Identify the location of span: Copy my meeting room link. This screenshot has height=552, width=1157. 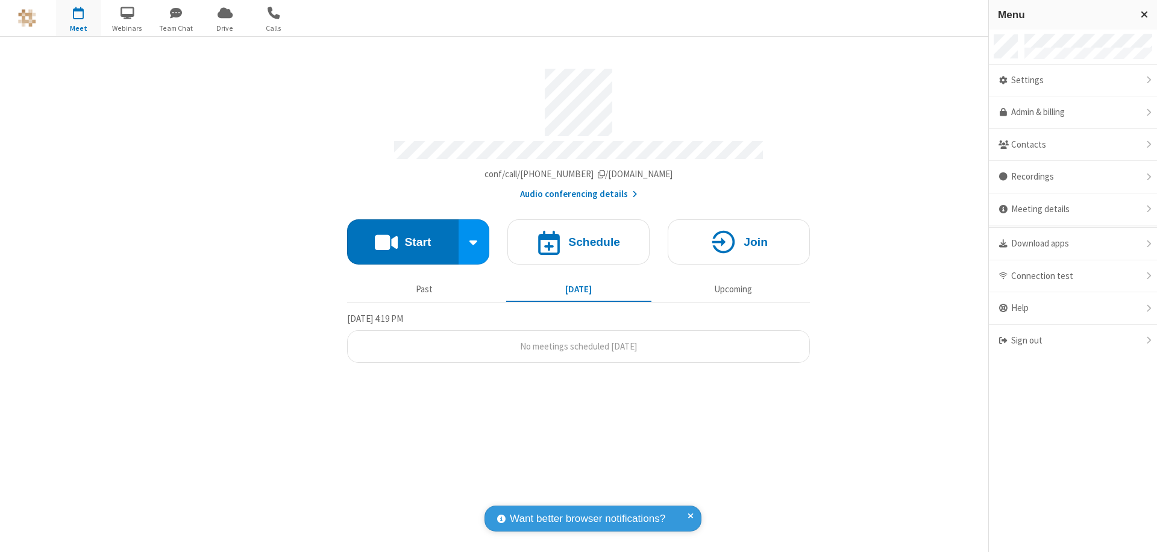
(578, 174).